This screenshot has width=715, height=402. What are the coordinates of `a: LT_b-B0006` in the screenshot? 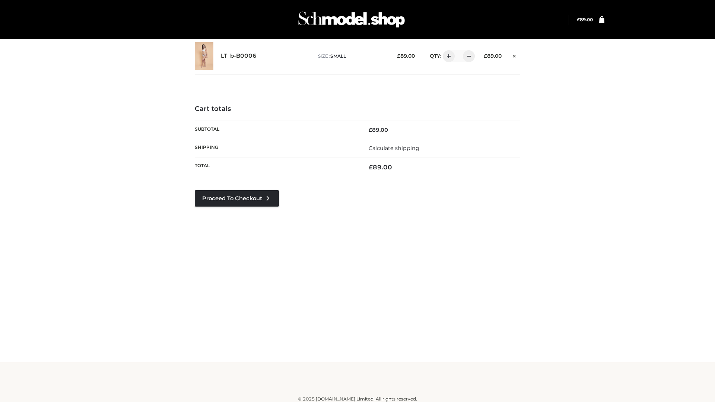 It's located at (239, 56).